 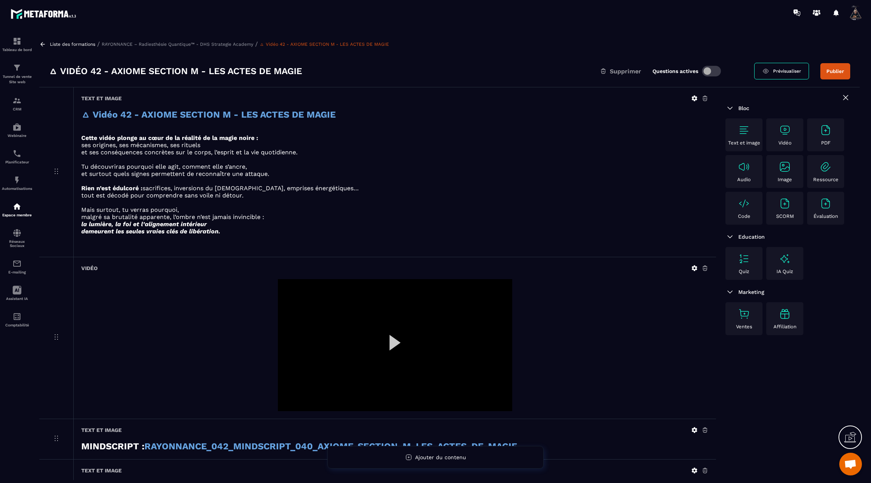 What do you see at coordinates (17, 325) in the screenshot?
I see `p: Comptabilité` at bounding box center [17, 325].